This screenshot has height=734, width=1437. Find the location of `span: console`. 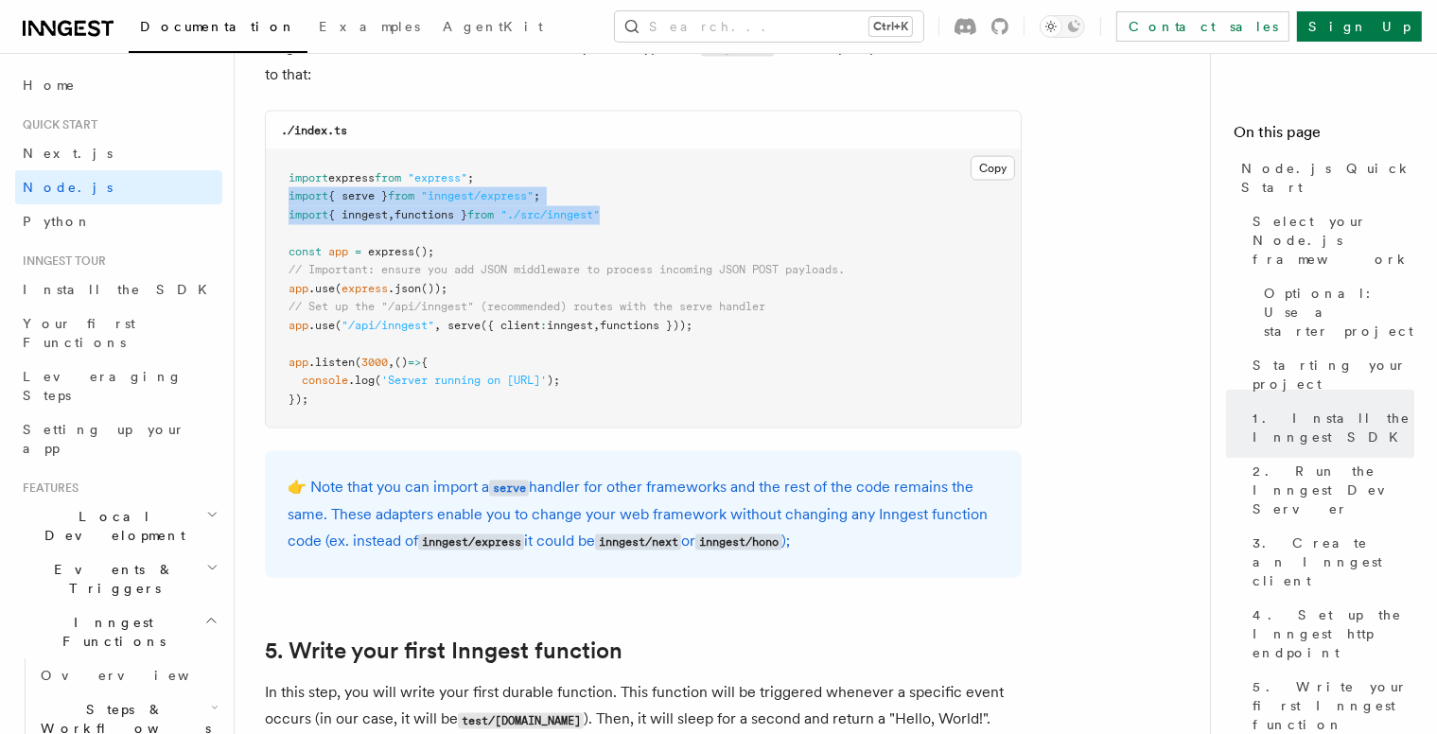

span: console is located at coordinates (325, 380).